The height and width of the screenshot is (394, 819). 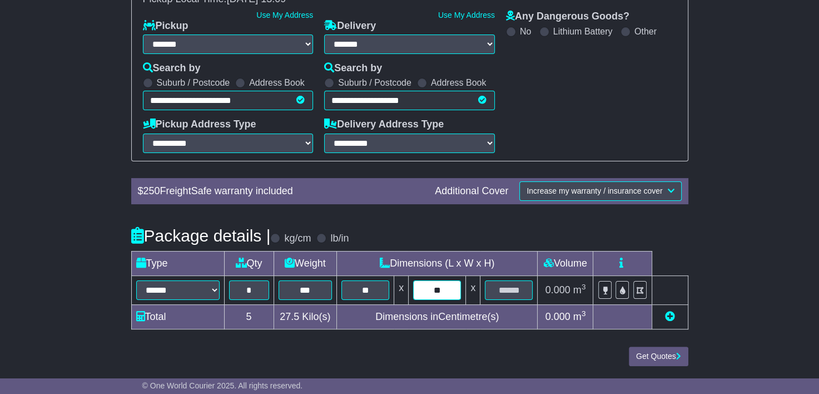 I want to click on label: Pickup, so click(x=166, y=26).